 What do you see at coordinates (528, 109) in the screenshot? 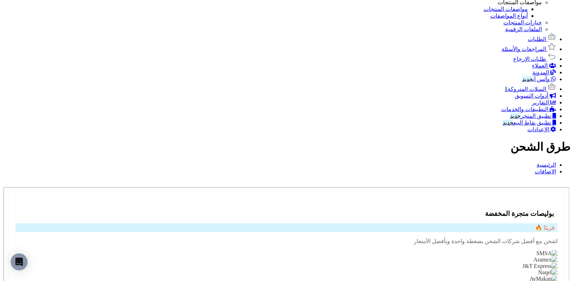
I see `a: التطبيقات والخدمات` at bounding box center [528, 109].